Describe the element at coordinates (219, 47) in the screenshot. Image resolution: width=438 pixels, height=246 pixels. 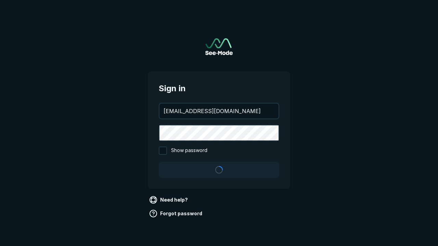
I see `a: Go to sign in` at that location.